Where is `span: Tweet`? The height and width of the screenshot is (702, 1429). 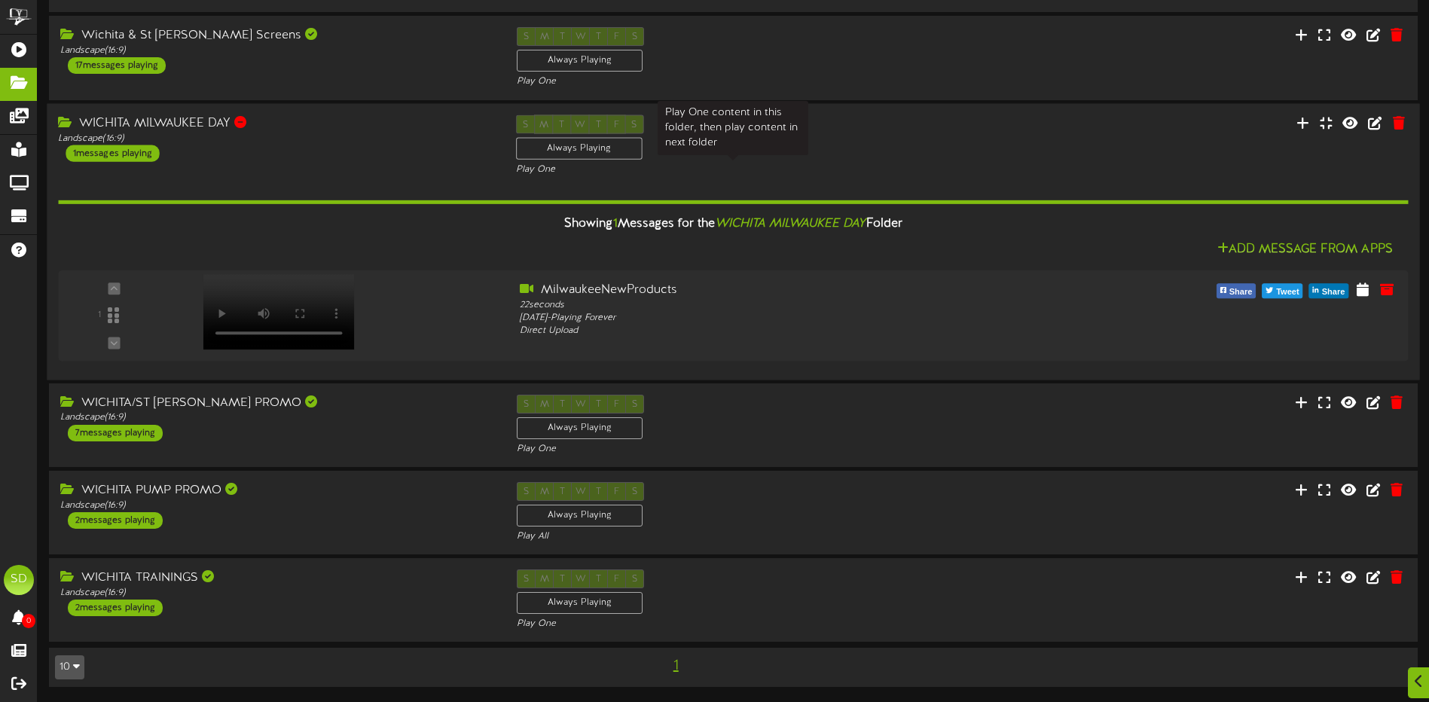 span: Tweet is located at coordinates (1288, 292).